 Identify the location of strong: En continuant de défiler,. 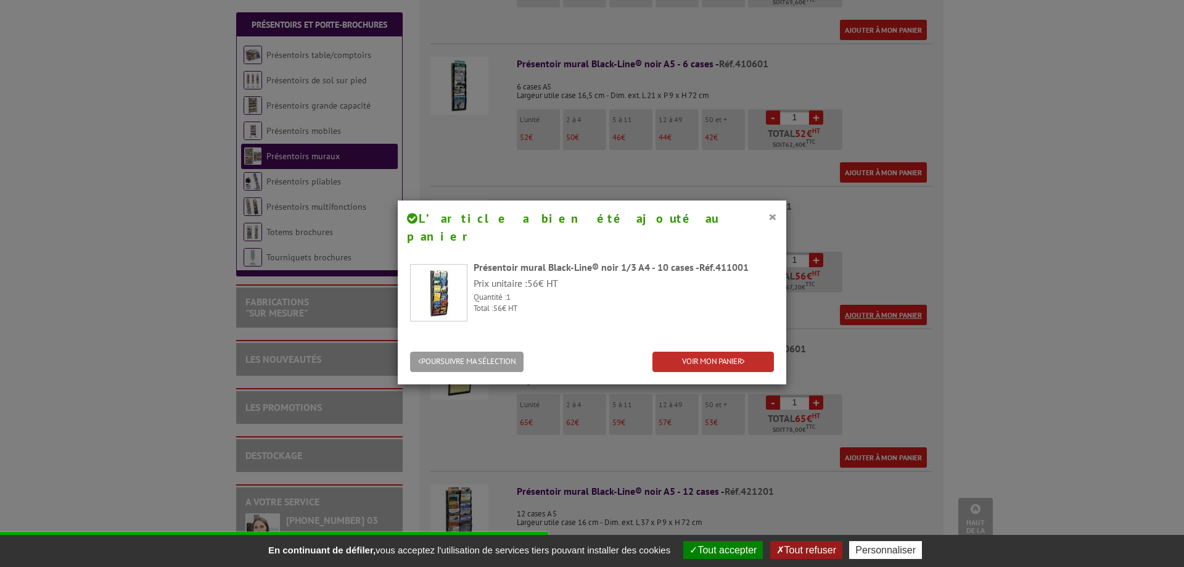
(322, 549).